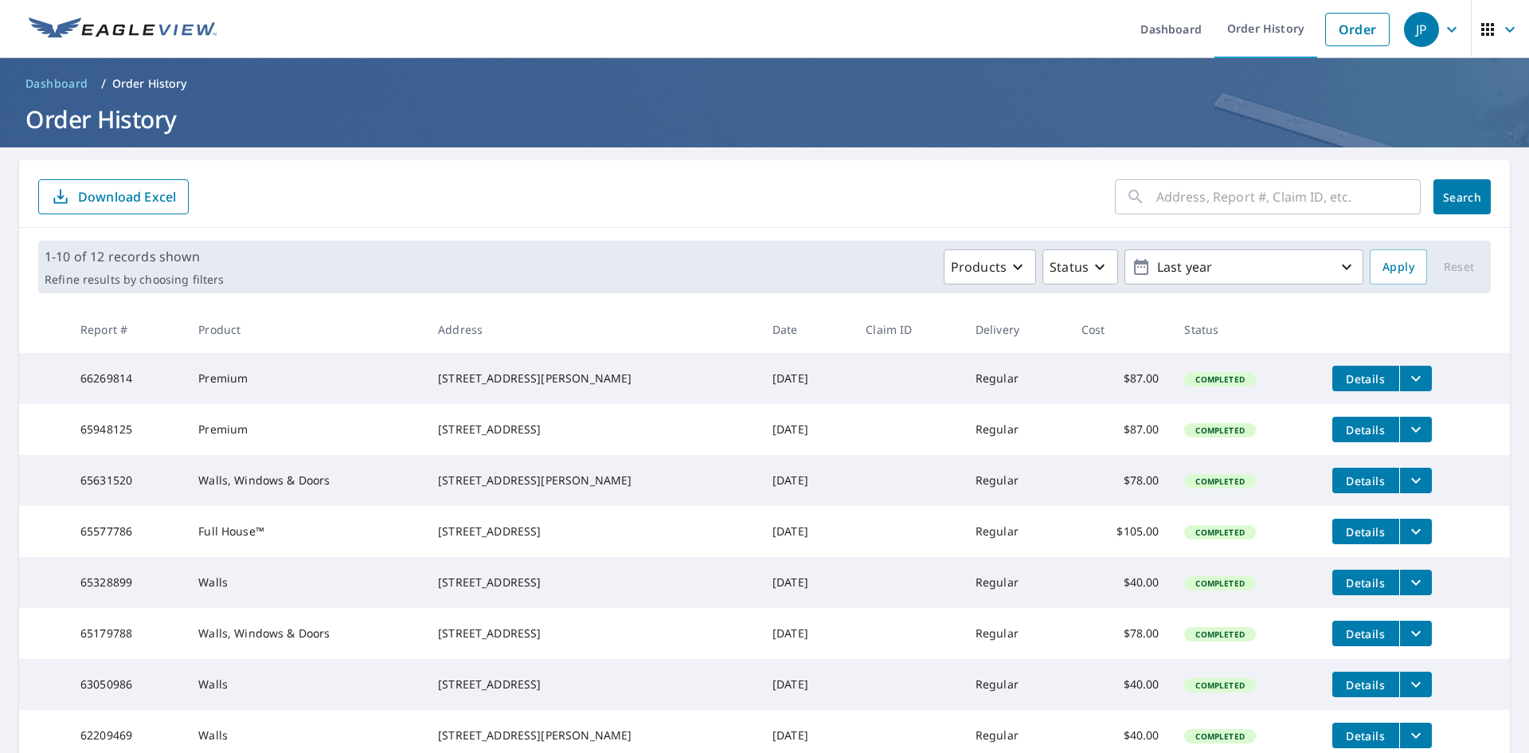  Describe the element at coordinates (1415, 735) in the screenshot. I see `button: filesDropdownBtn-62209469` at that location.